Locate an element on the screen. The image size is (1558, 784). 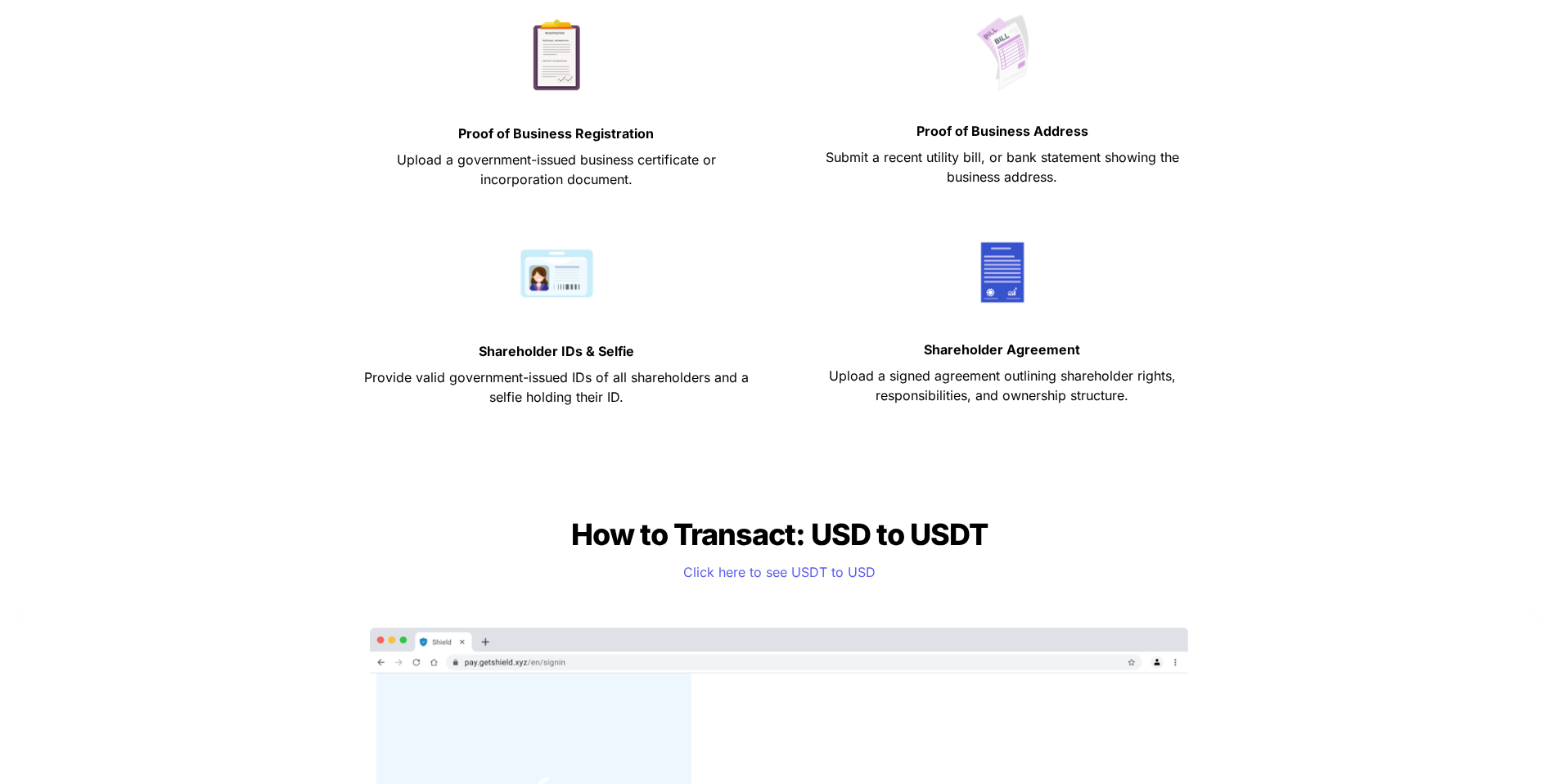
strong: Proof of Business Address is located at coordinates (1002, 131).